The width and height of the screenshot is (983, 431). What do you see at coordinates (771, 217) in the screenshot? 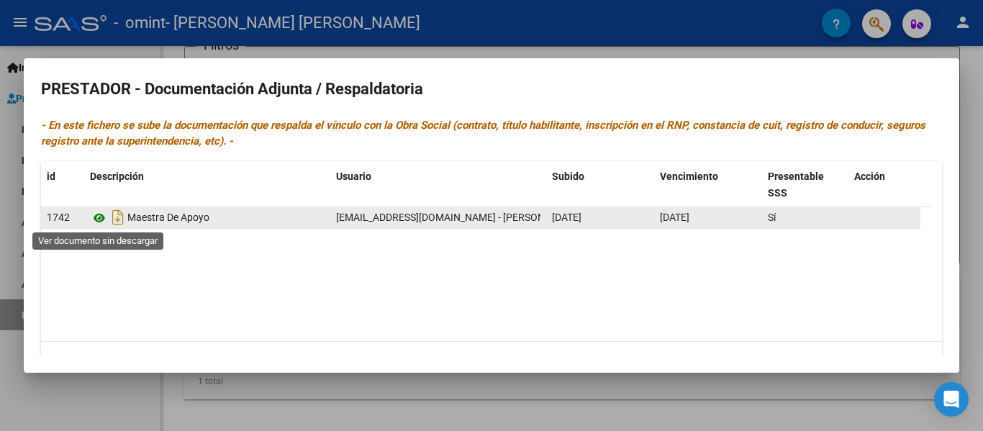
I see `span: Sí` at bounding box center [771, 217].